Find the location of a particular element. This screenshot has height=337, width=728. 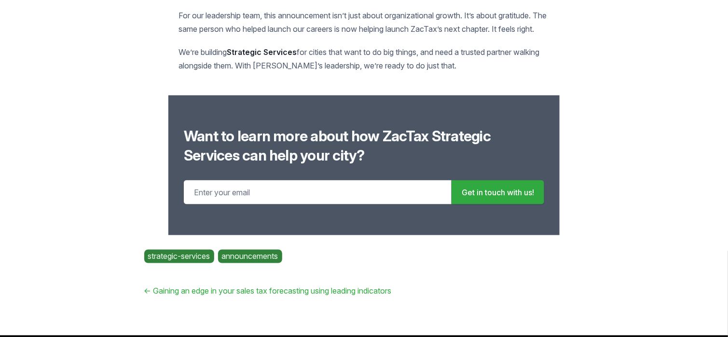

p: For our leadership team, this announcement isn’t just about organizational growth. It’s about gra... is located at coordinates (364, 22).